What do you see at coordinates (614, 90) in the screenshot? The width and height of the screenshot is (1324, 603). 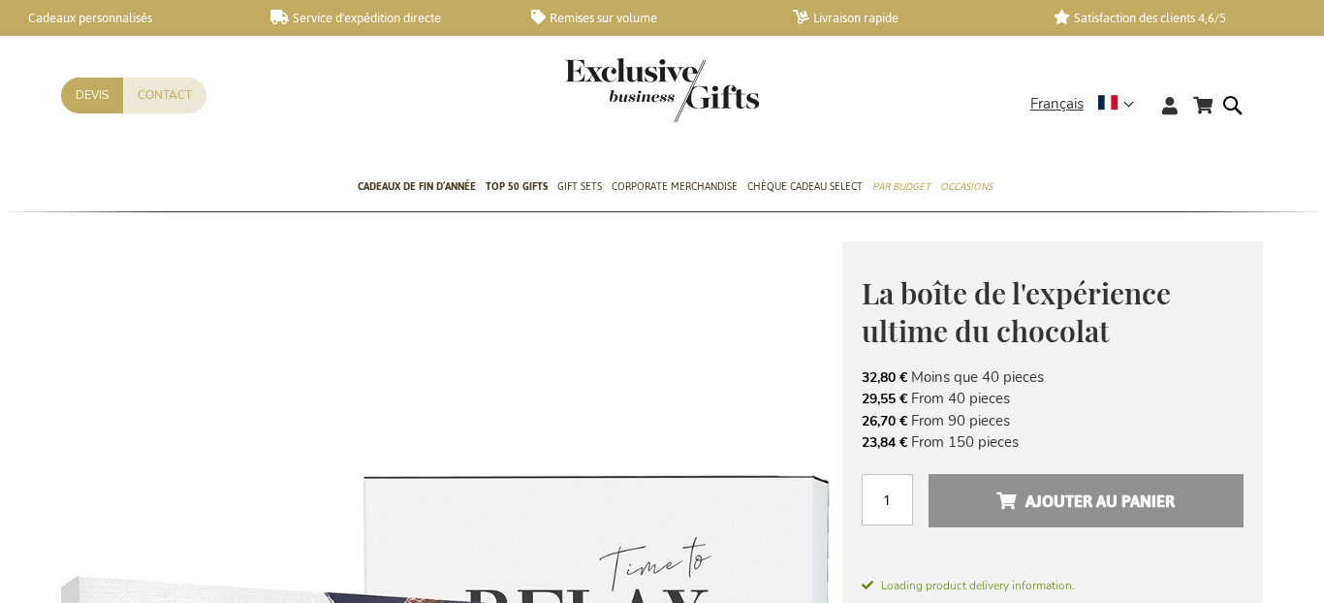 I see `a: store logo` at bounding box center [614, 90].